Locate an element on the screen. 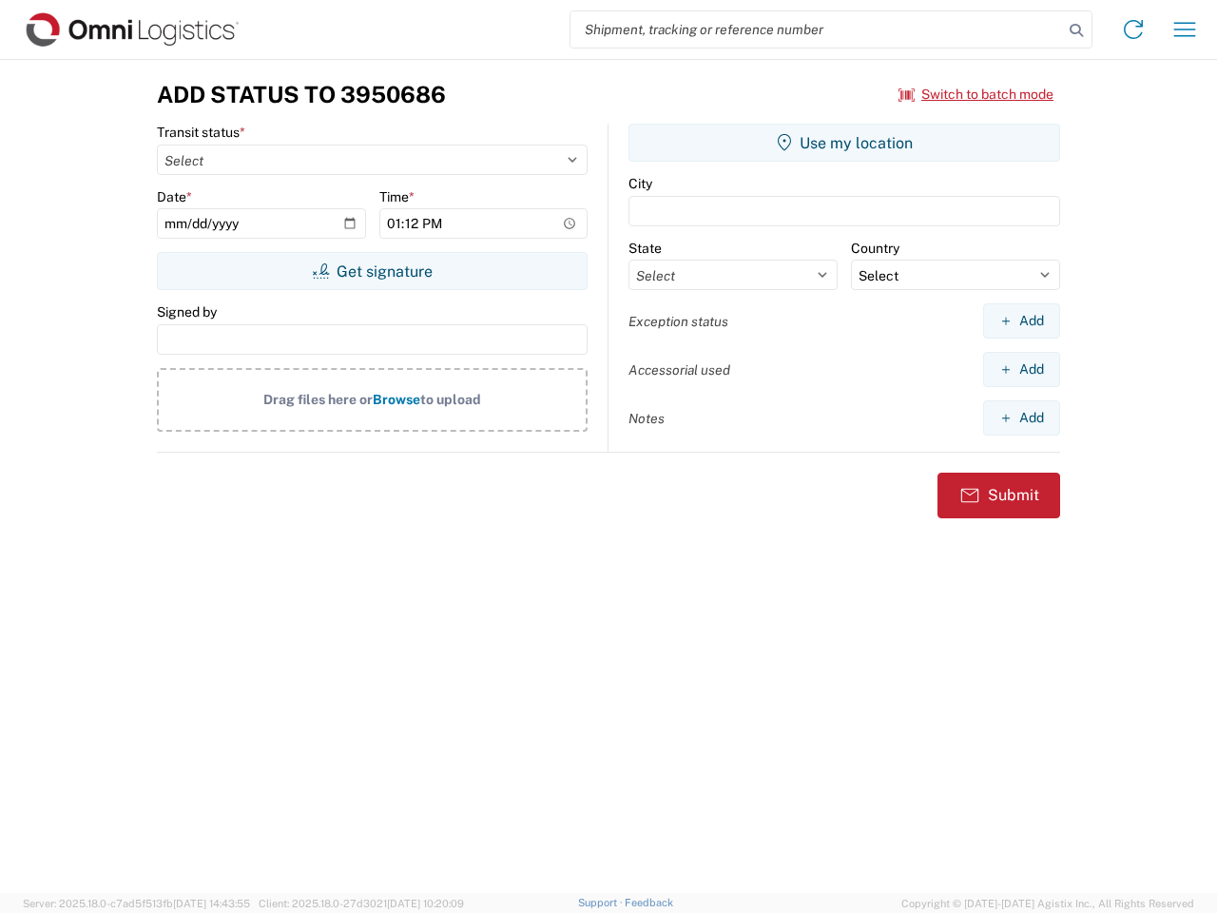  button: Switch to batch mode is located at coordinates (976, 94).